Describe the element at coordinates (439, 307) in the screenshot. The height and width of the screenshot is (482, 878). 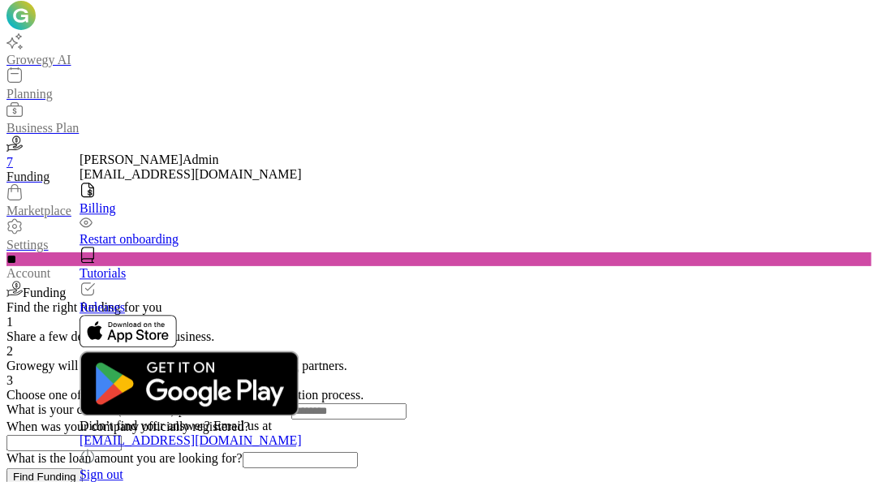
I see `div: Find the right funding for you` at that location.